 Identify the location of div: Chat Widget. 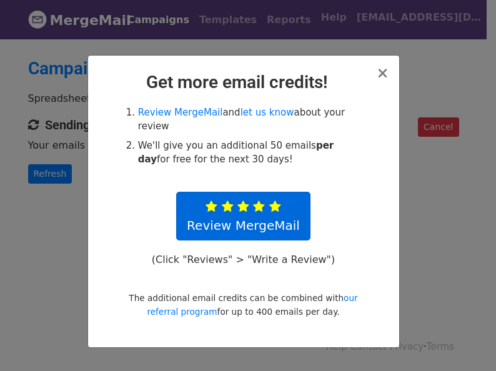
(465, 341).